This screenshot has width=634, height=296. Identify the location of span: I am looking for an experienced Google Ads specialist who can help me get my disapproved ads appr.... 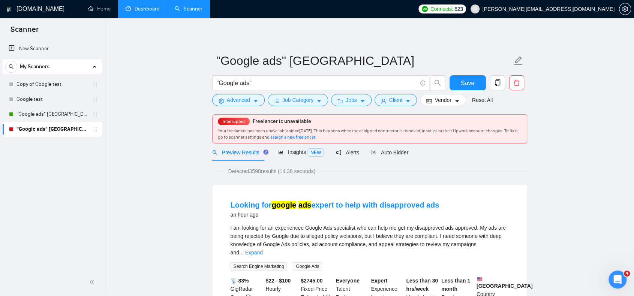
(368, 240).